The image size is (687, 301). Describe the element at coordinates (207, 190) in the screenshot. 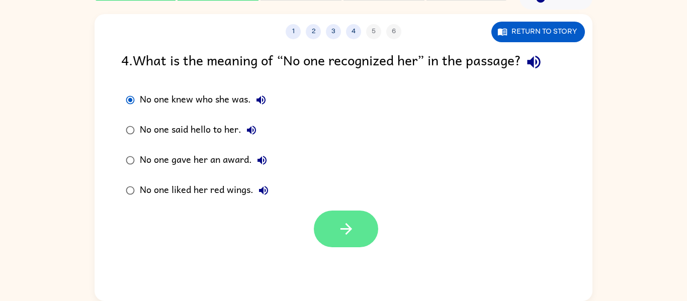

I see `div: No one liked her red wings.` at that location.